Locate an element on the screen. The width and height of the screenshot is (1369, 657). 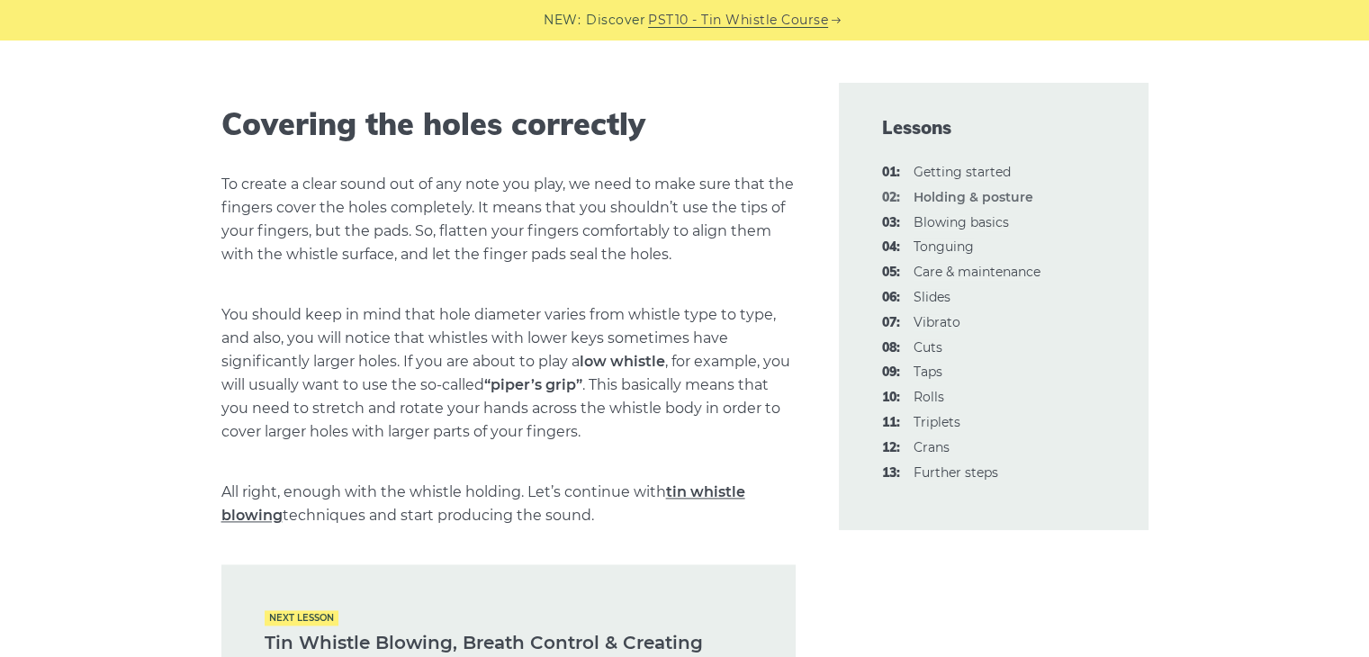
span: 08: is located at coordinates (891, 348).